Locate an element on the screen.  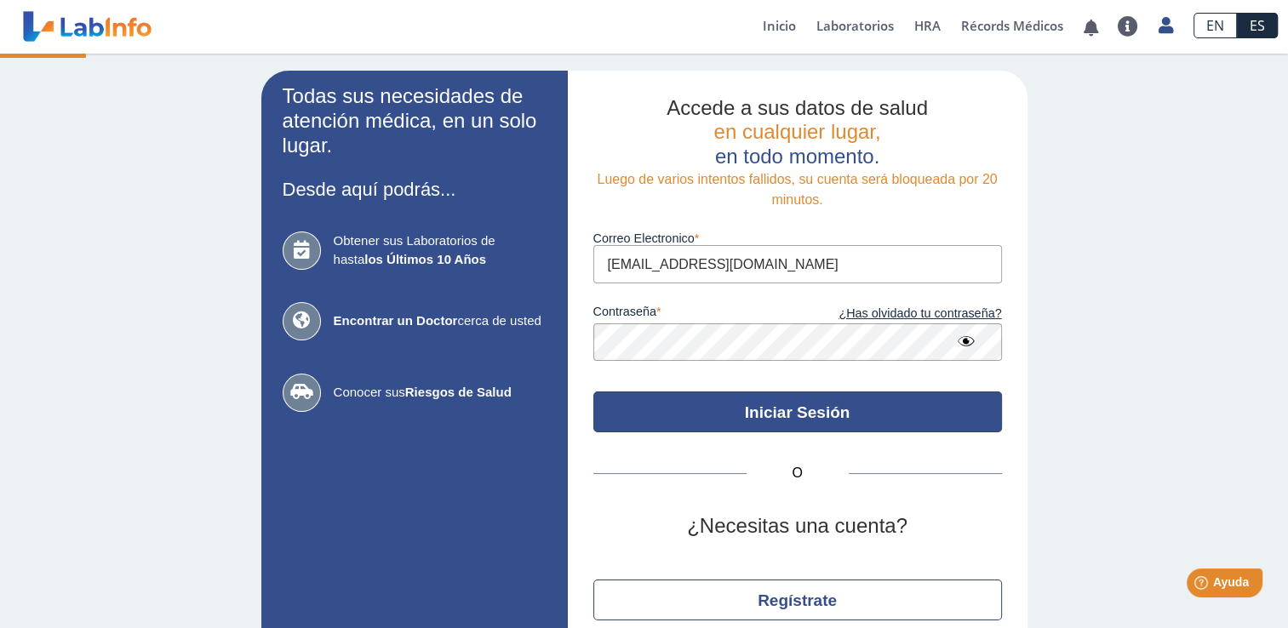
h2: Todas sus necesidades de atención médica, en un solo lugar. is located at coordinates (415, 121).